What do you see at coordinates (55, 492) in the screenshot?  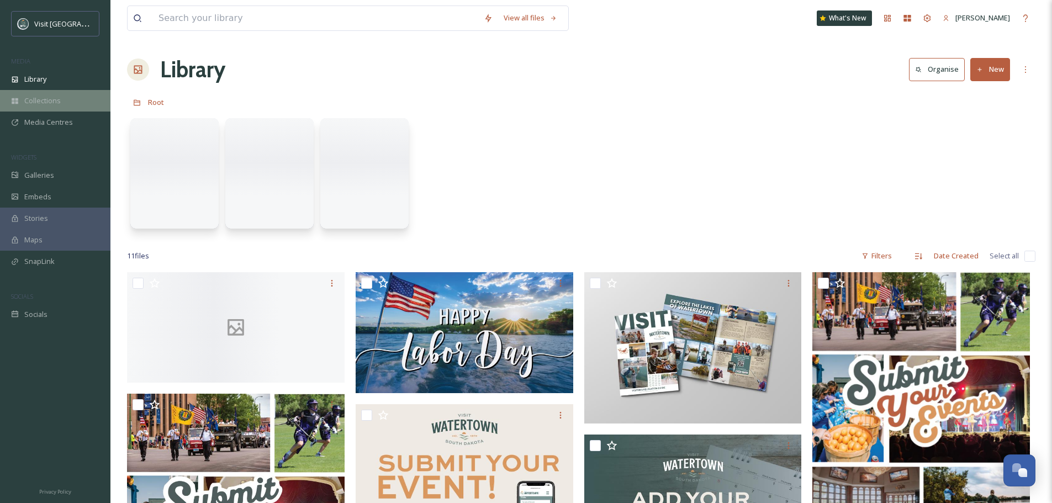 I see `span: Privacy Policy` at bounding box center [55, 492].